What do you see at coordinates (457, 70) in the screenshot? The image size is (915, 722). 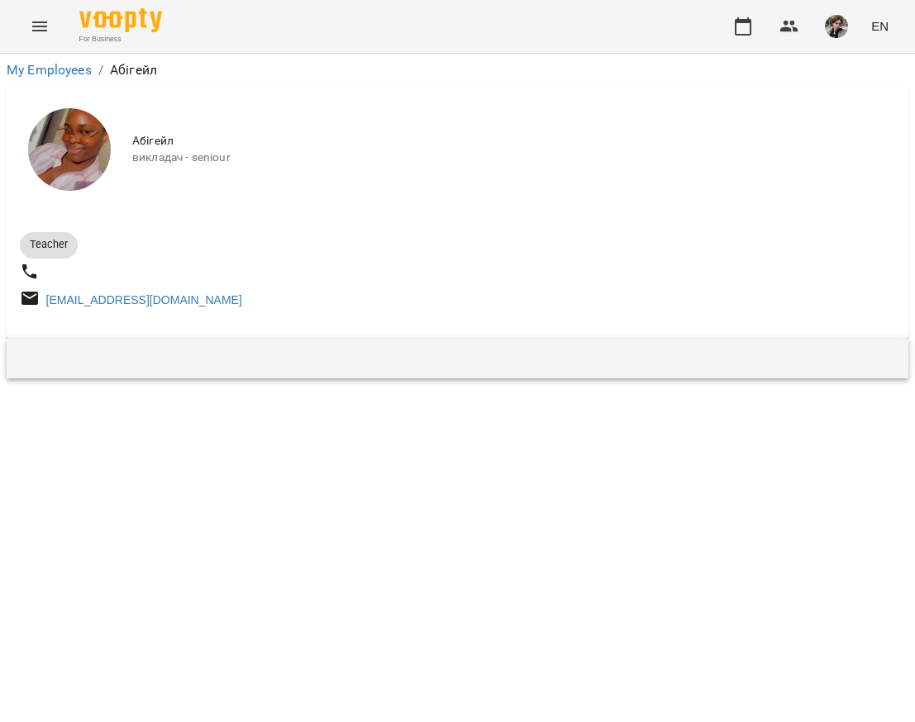 I see `nav: breadcrumb` at bounding box center [457, 70].